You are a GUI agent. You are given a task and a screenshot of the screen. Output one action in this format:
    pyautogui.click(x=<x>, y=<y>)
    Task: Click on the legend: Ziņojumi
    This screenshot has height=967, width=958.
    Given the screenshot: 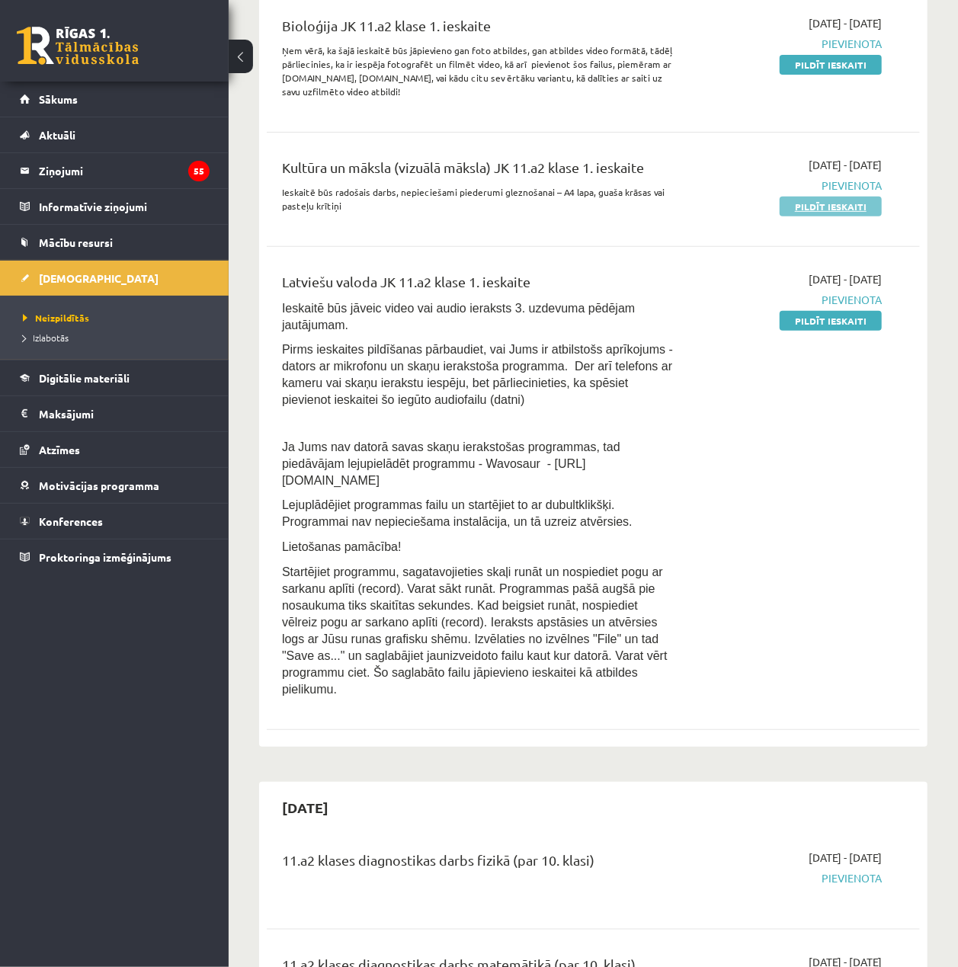 What is the action you would take?
    pyautogui.click(x=124, y=171)
    